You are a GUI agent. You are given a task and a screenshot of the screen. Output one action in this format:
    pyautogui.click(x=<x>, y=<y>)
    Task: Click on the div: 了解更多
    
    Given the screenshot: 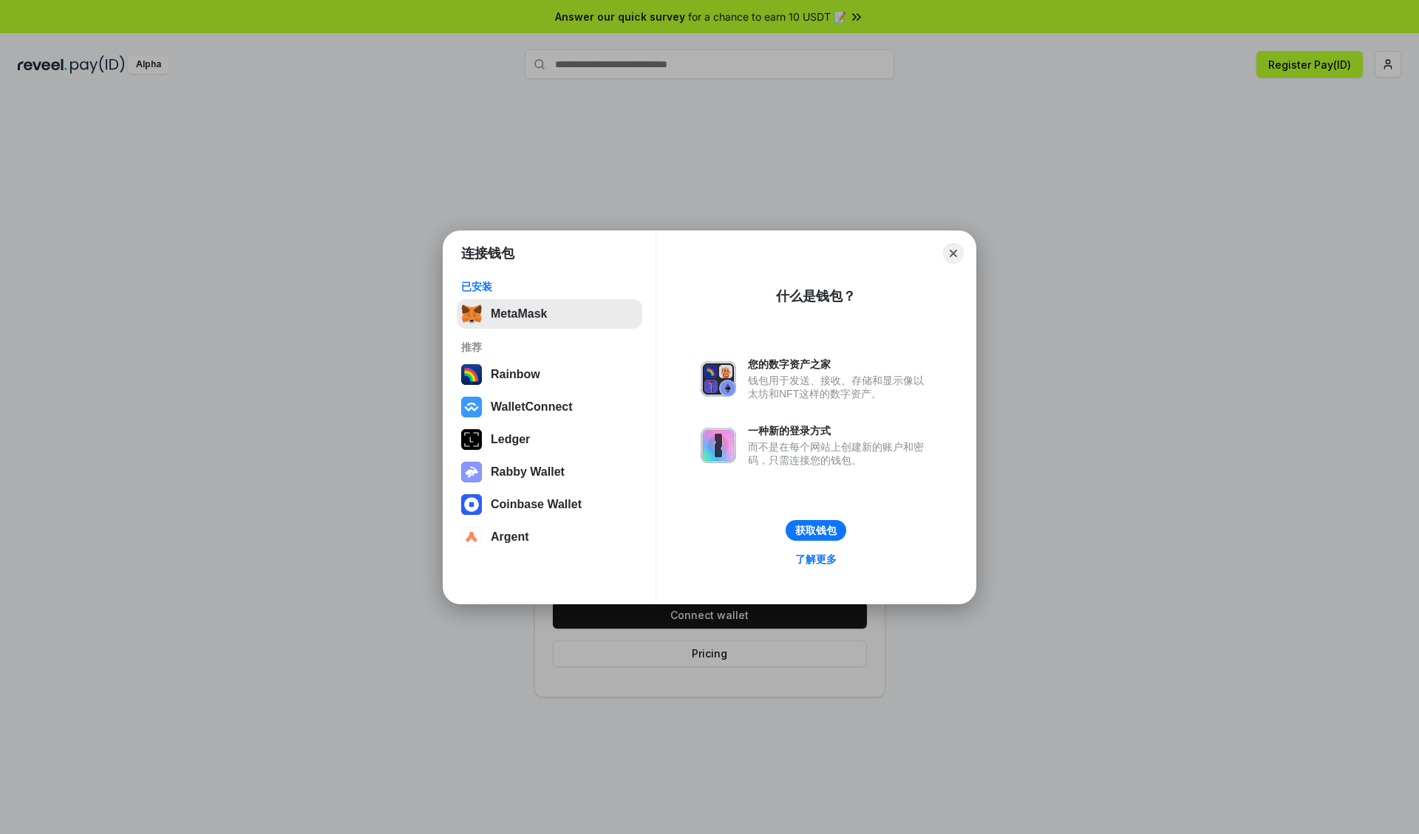 What is the action you would take?
    pyautogui.click(x=816, y=559)
    